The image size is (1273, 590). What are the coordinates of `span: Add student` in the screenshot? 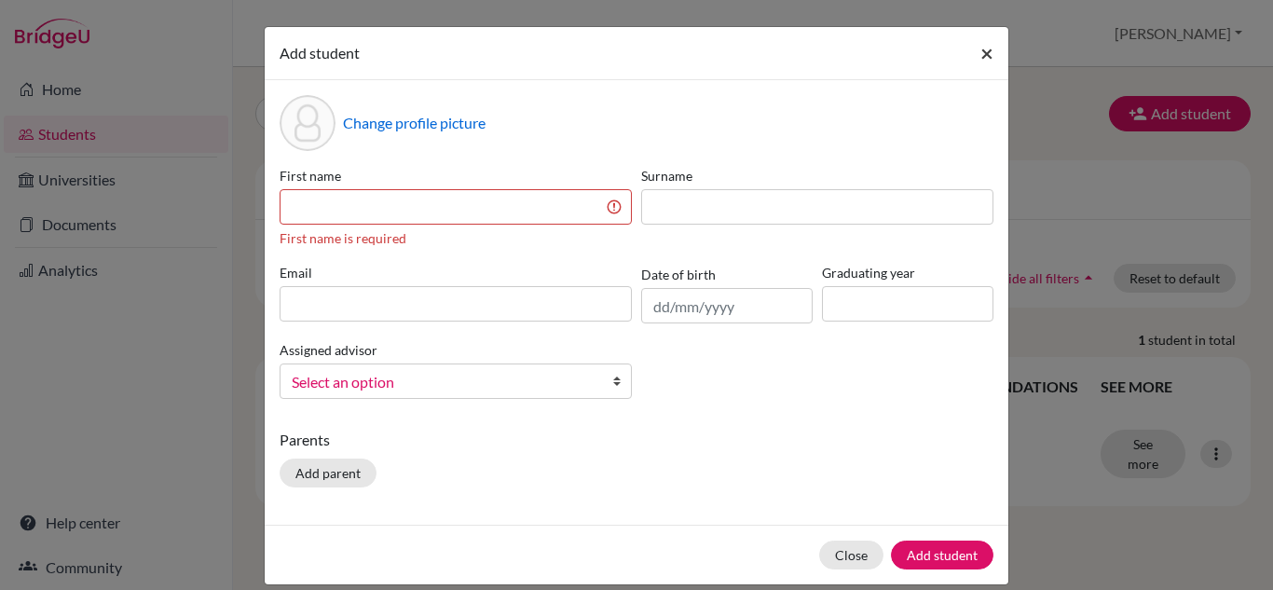 It's located at (320, 52).